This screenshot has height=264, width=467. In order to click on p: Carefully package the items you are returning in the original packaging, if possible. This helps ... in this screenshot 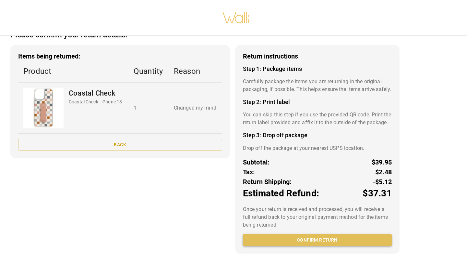, I will do `click(317, 85)`.